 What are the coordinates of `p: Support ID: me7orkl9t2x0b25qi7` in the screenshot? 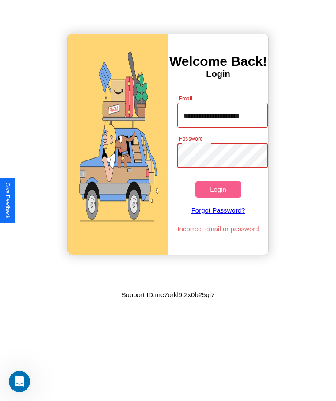 It's located at (168, 294).